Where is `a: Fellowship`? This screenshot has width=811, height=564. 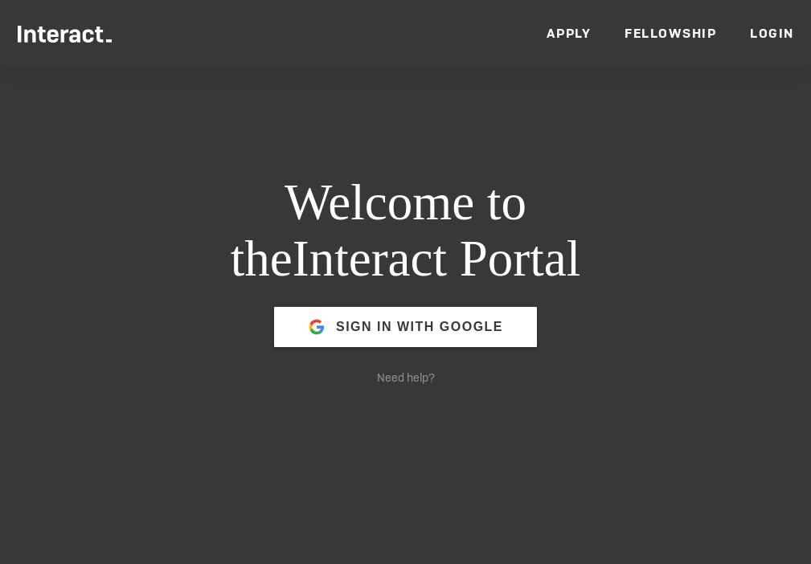 a: Fellowship is located at coordinates (670, 33).